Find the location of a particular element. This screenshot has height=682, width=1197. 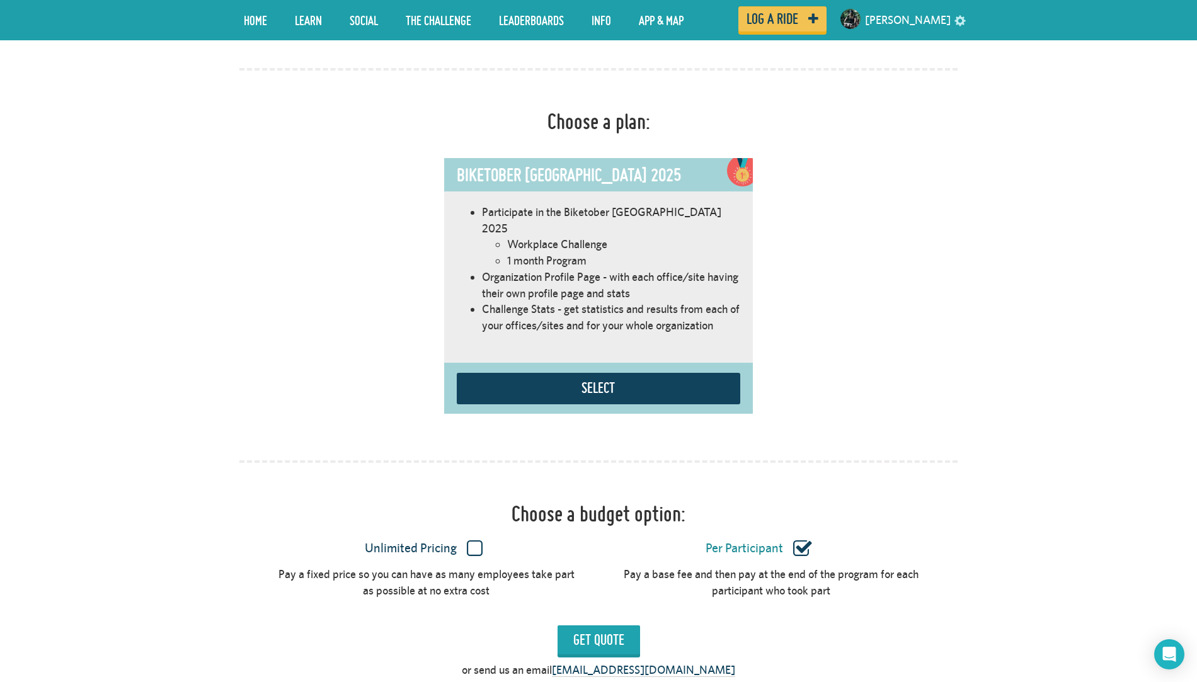

label: Unlimited Pricing is located at coordinates (423, 549).